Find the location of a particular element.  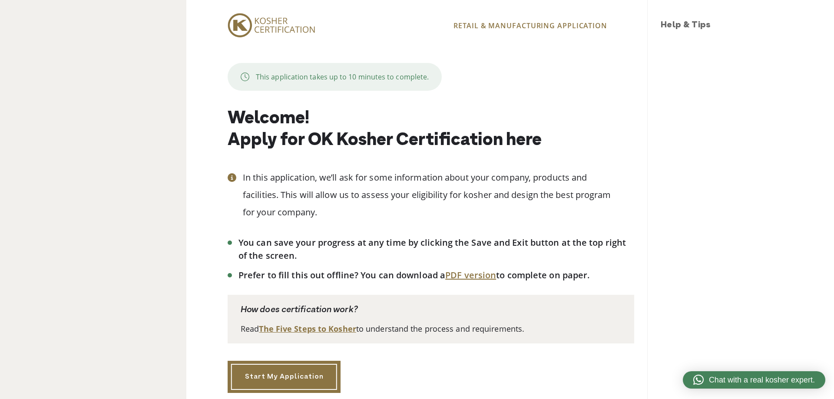

h1: Welcome! Apply for OK Kosher Certification here is located at coordinates (431, 130).